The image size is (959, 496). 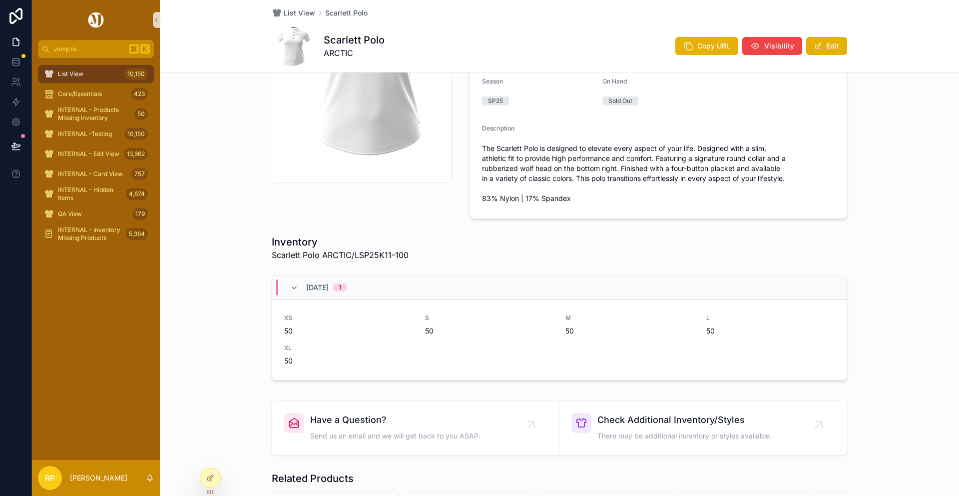 I want to click on span: Description, so click(x=498, y=128).